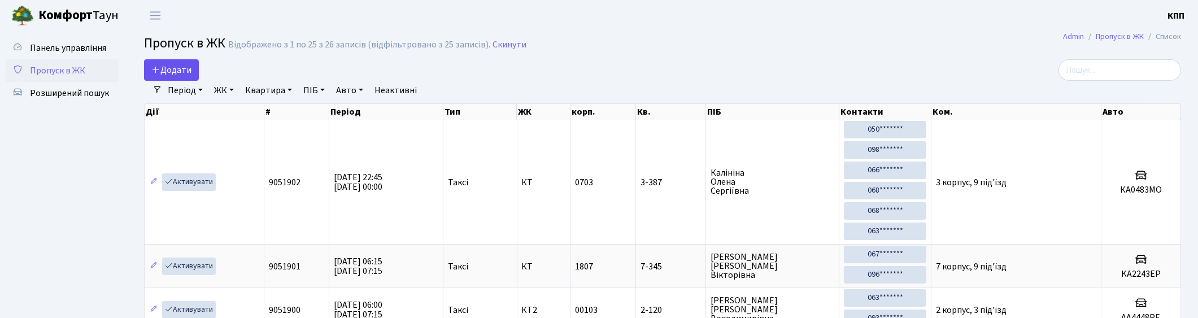  I want to click on h5: KA2243EP, so click(1141, 274).